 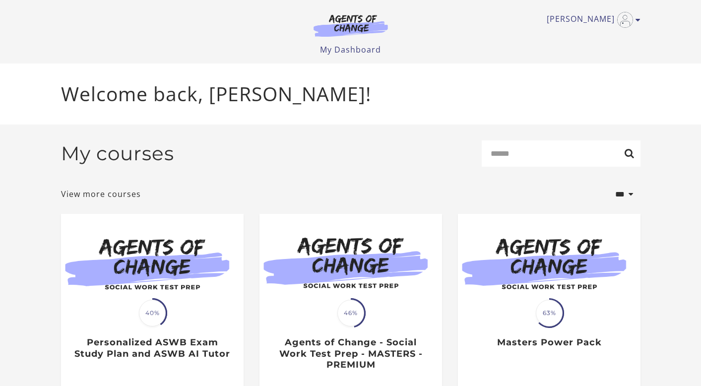 I want to click on span: 63%, so click(x=549, y=313).